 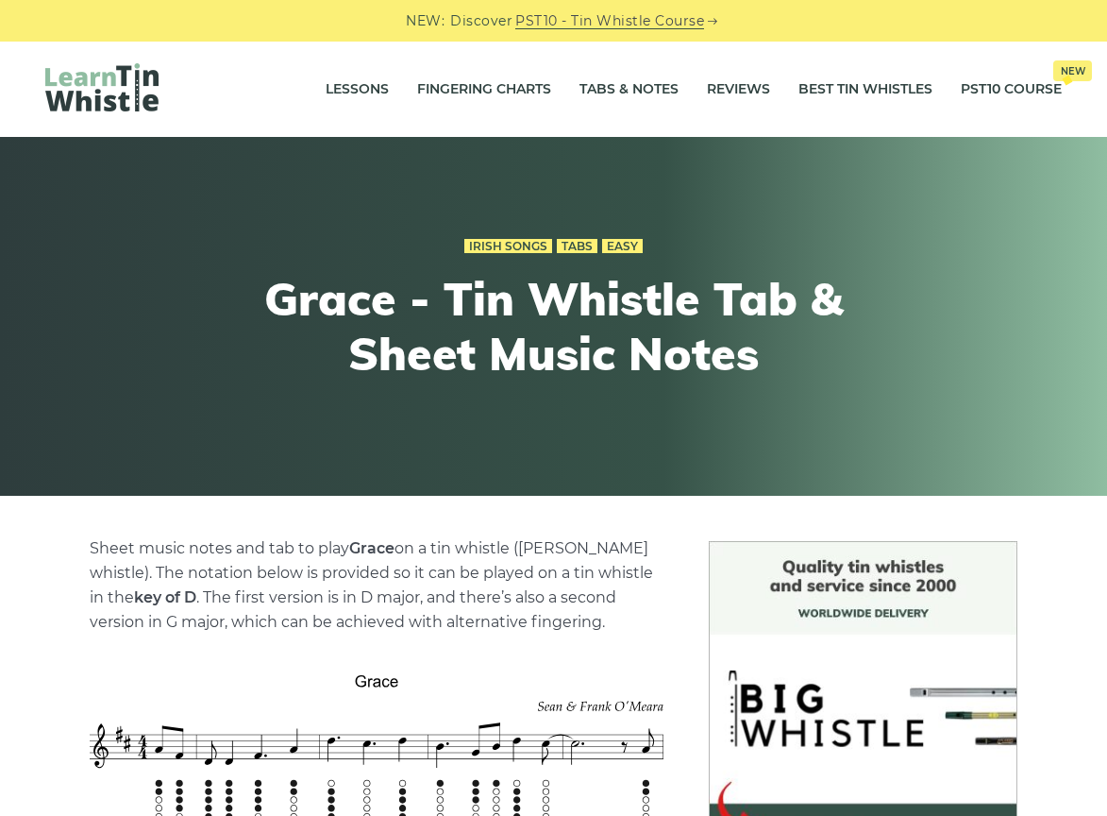 I want to click on a: Tabs, so click(x=577, y=246).